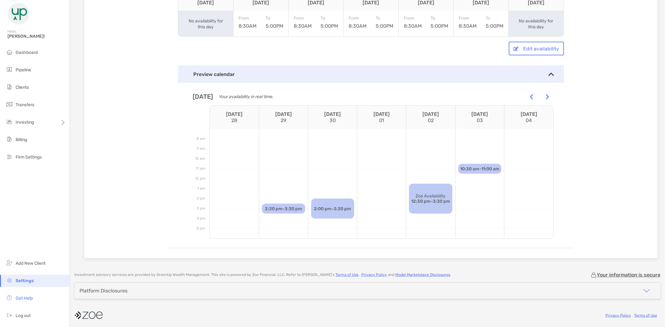  What do you see at coordinates (646, 291) in the screenshot?
I see `img: icon arrow` at bounding box center [646, 291].